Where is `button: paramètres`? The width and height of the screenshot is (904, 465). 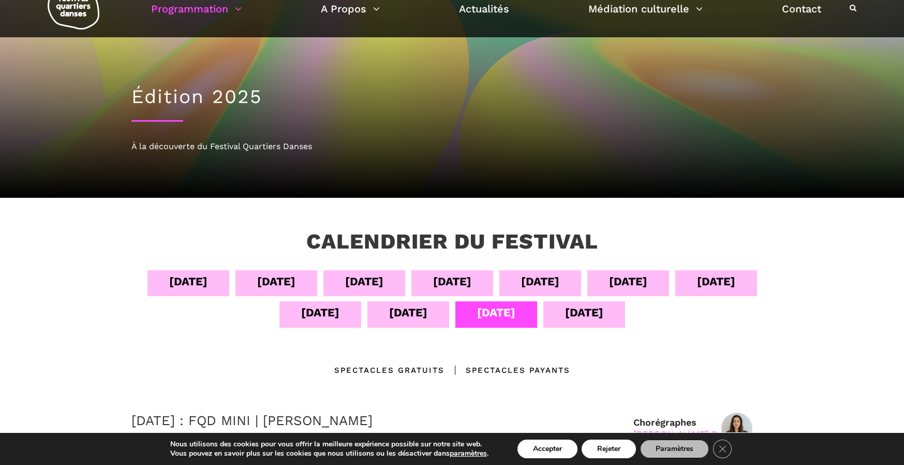
button: paramètres is located at coordinates (468, 453).